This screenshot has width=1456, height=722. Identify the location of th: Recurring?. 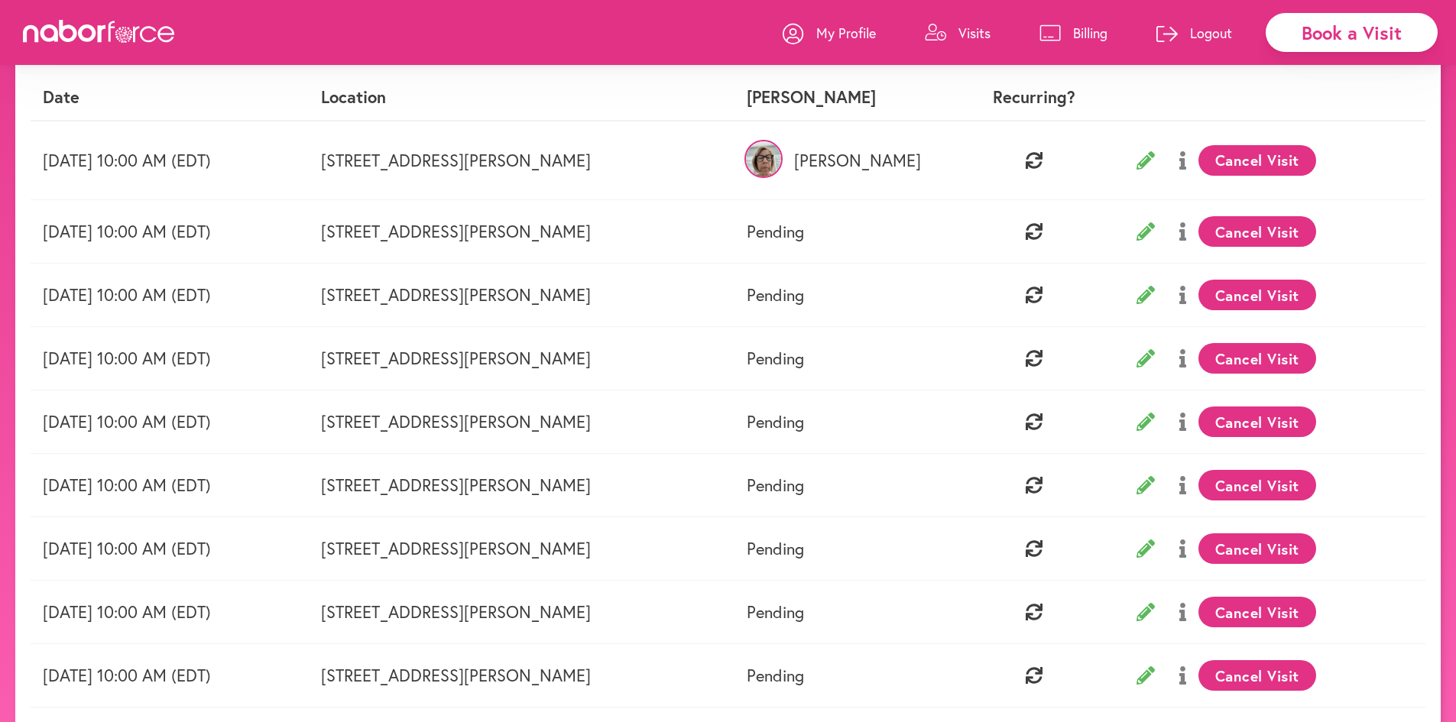
(1034, 97).